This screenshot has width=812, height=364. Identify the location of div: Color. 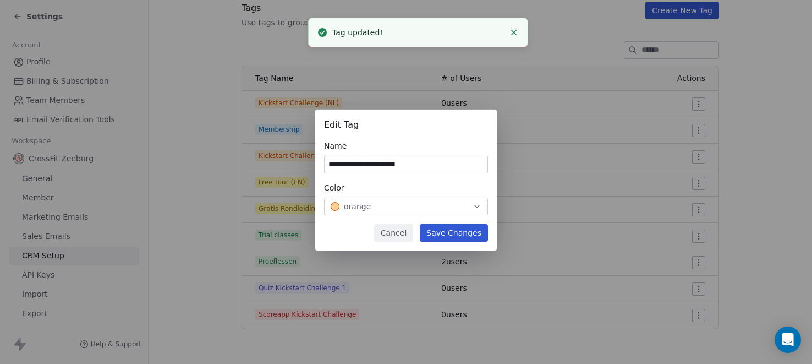
(406, 188).